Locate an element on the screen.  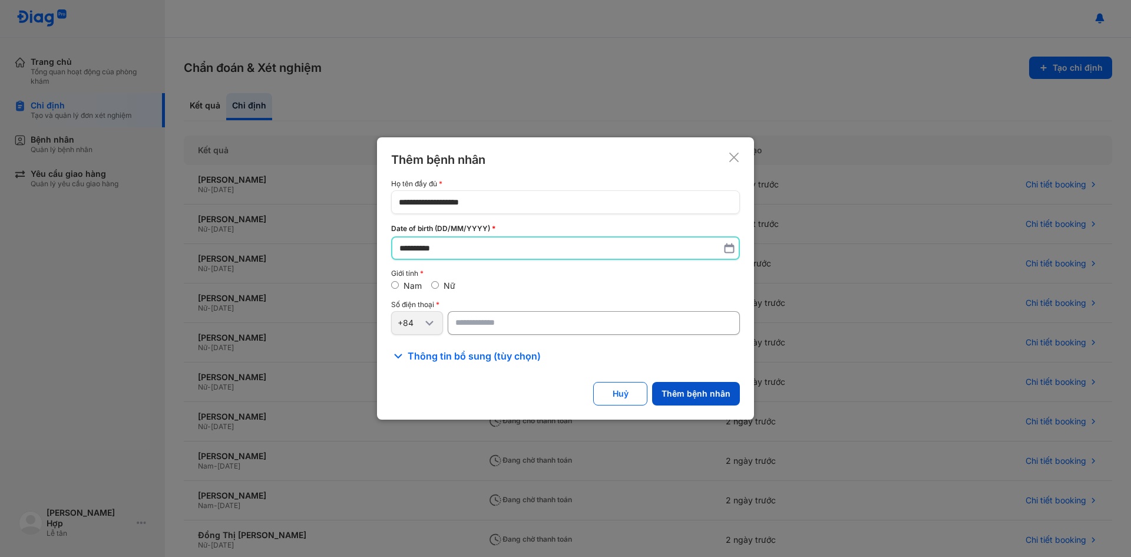
div: Giới tính is located at coordinates (566, 273).